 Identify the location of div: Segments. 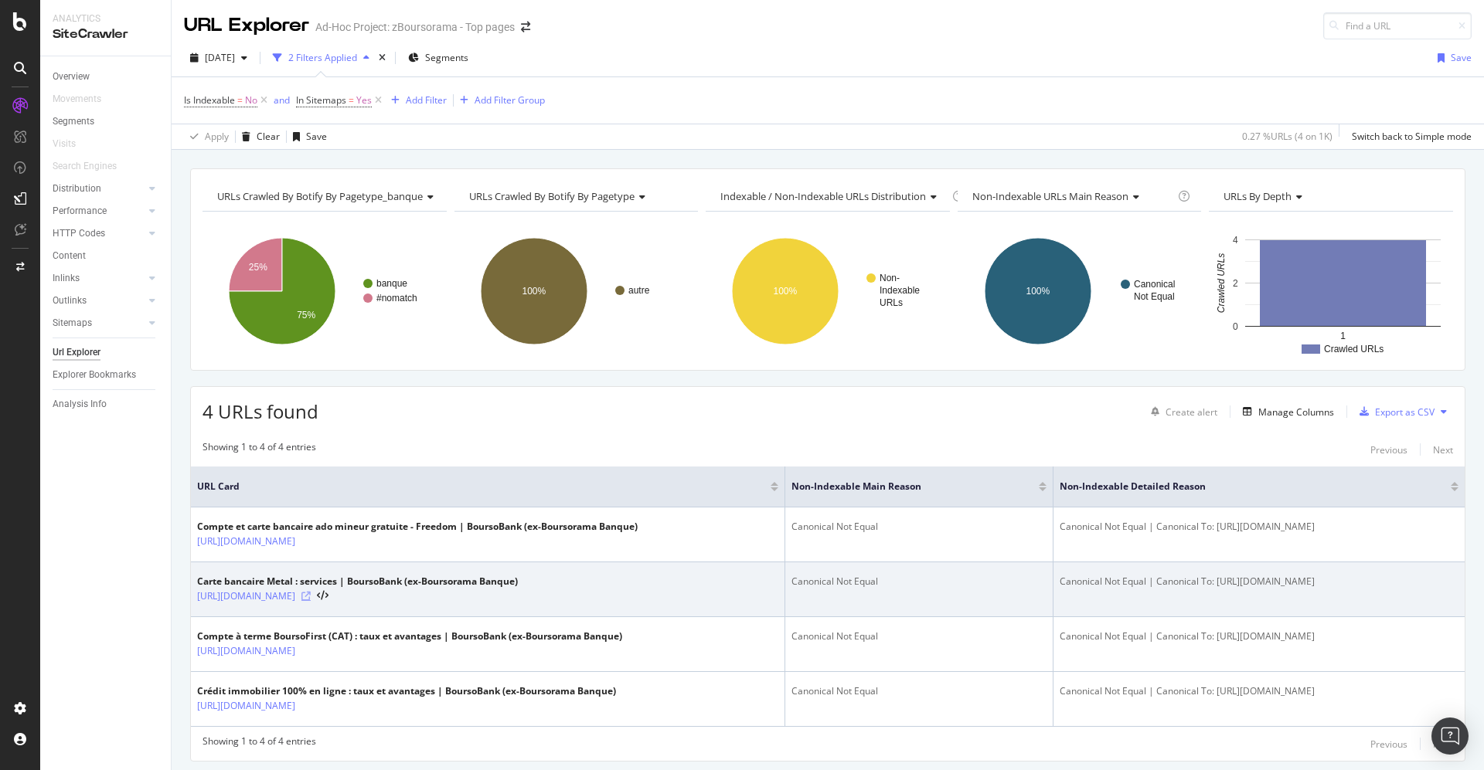
(73, 121).